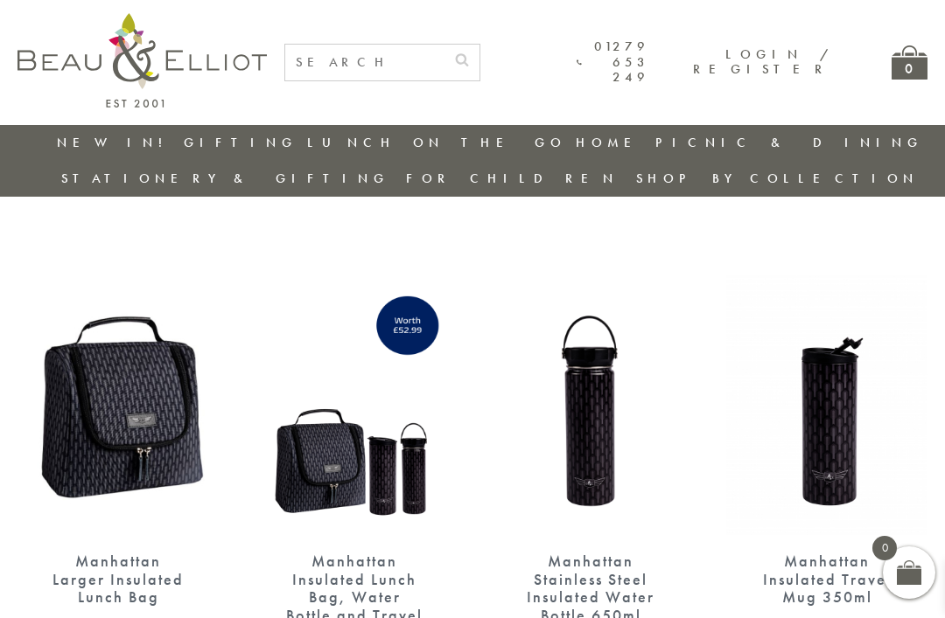 The height and width of the screenshot is (618, 945). Describe the element at coordinates (909, 62) in the screenshot. I see `div: 0` at that location.